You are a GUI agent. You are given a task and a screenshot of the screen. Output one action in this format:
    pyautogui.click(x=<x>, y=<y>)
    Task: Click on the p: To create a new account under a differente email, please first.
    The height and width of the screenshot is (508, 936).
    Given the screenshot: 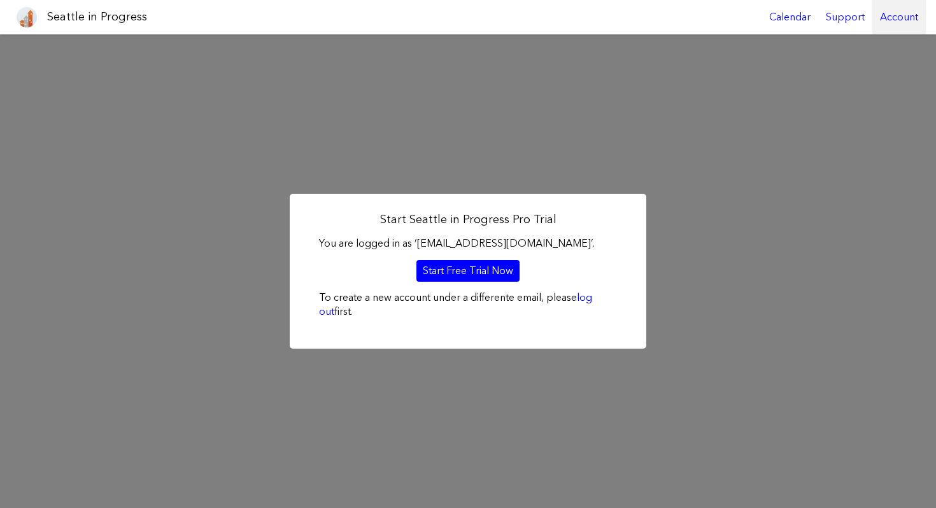 What is the action you would take?
    pyautogui.click(x=468, y=304)
    